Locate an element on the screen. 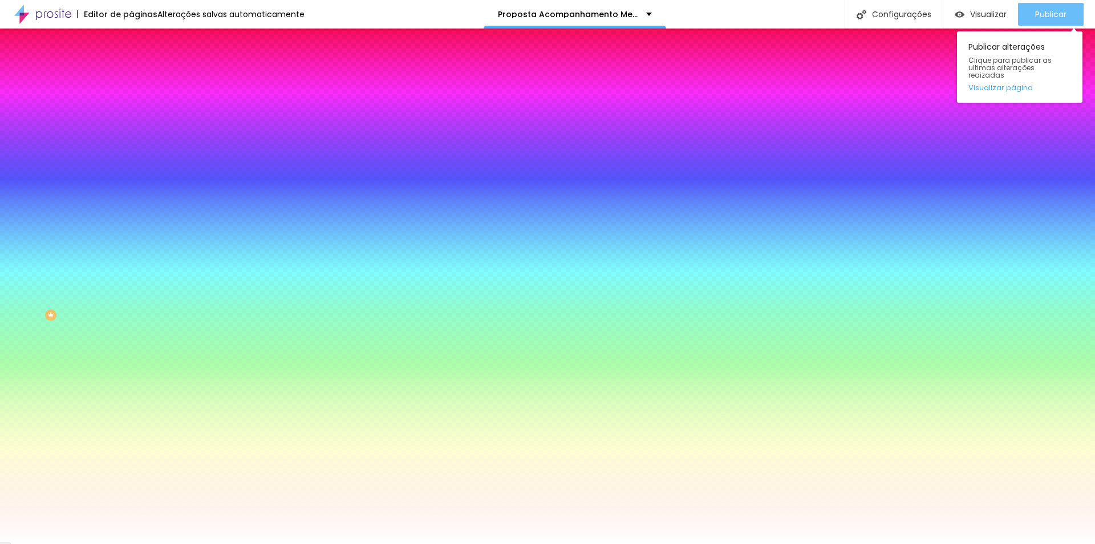 The image size is (1095, 544). button: Publicar is located at coordinates (1051, 14).